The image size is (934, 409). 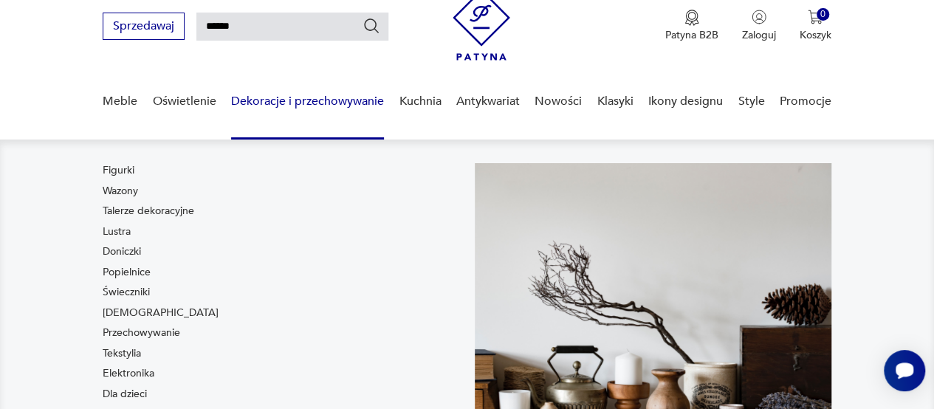 What do you see at coordinates (126, 292) in the screenshot?
I see `a: Świeczniki` at bounding box center [126, 292].